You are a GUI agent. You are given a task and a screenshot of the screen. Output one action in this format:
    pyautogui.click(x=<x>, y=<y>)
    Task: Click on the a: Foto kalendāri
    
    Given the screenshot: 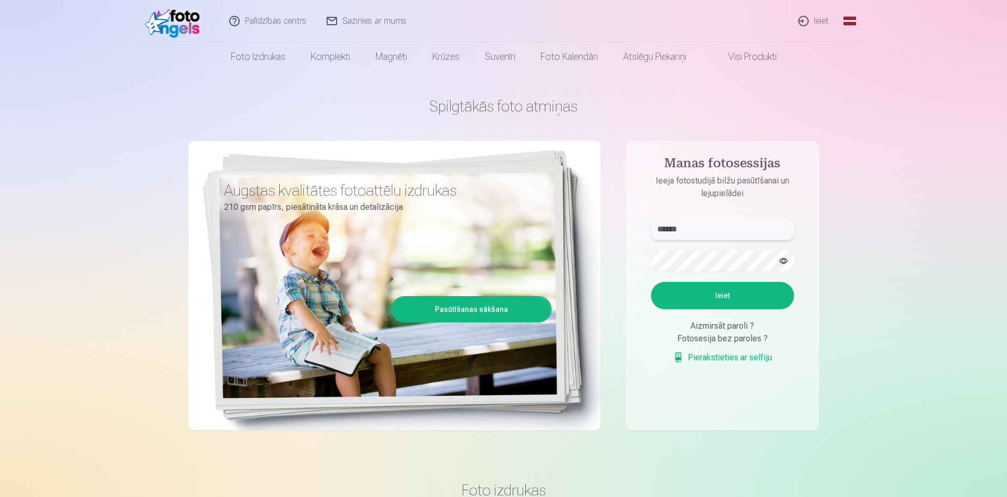 What is the action you would take?
    pyautogui.click(x=569, y=57)
    